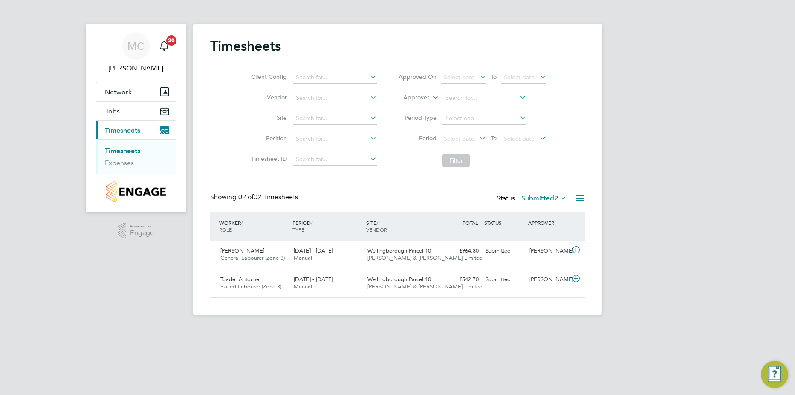 Image resolution: width=795 pixels, height=395 pixels. Describe the element at coordinates (136, 92) in the screenshot. I see `button: Network` at that location.